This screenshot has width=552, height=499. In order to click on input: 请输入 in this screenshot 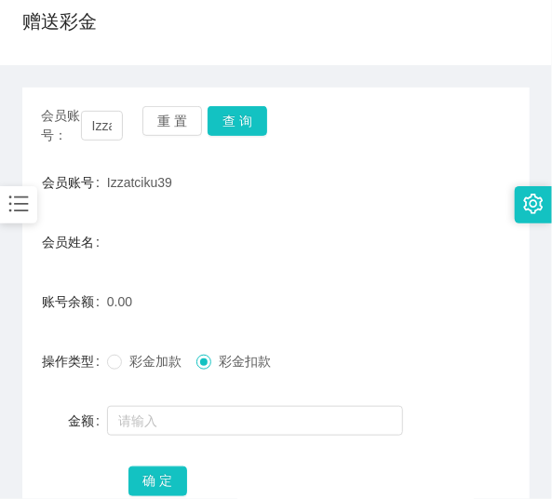, I will do `click(255, 421)`.